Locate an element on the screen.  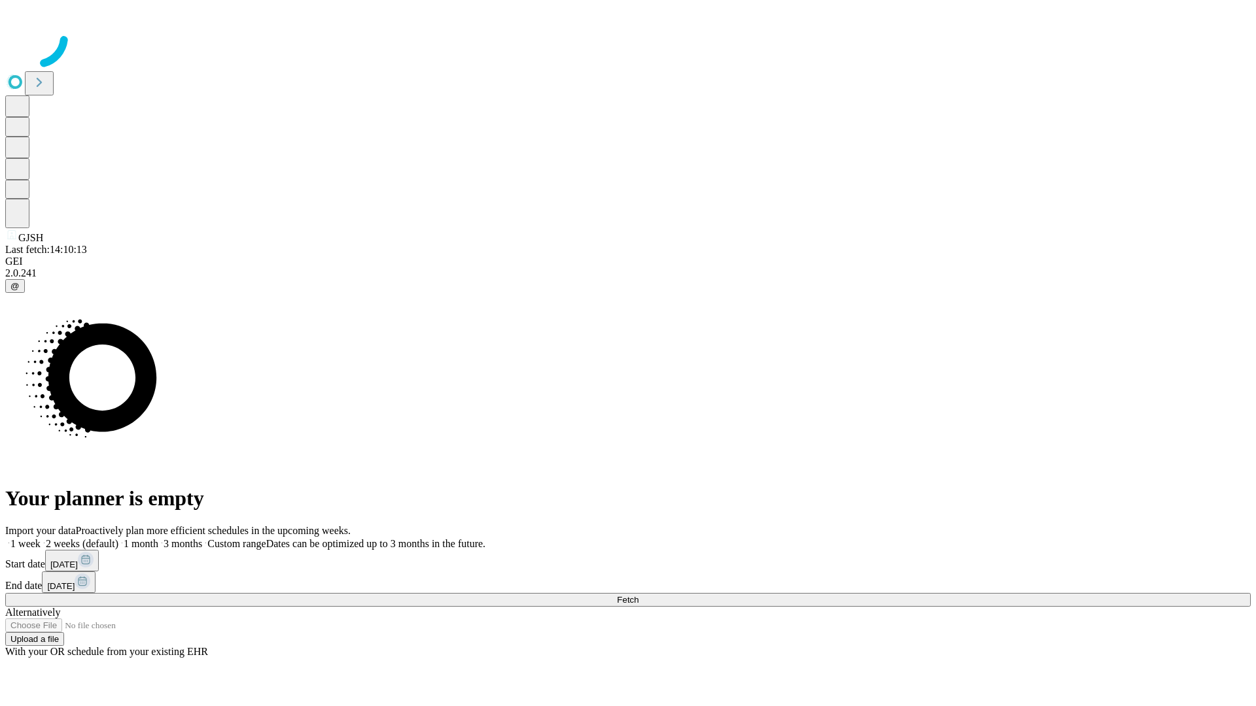
span: 3 months is located at coordinates (182, 544).